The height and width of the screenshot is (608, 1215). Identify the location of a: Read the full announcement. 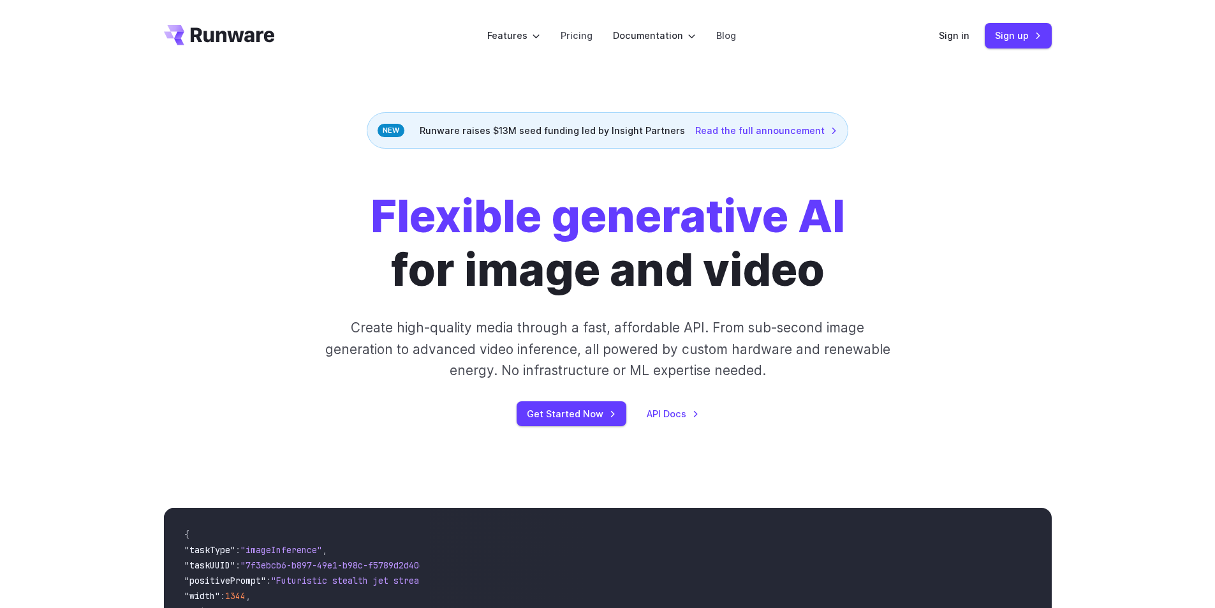
(766, 130).